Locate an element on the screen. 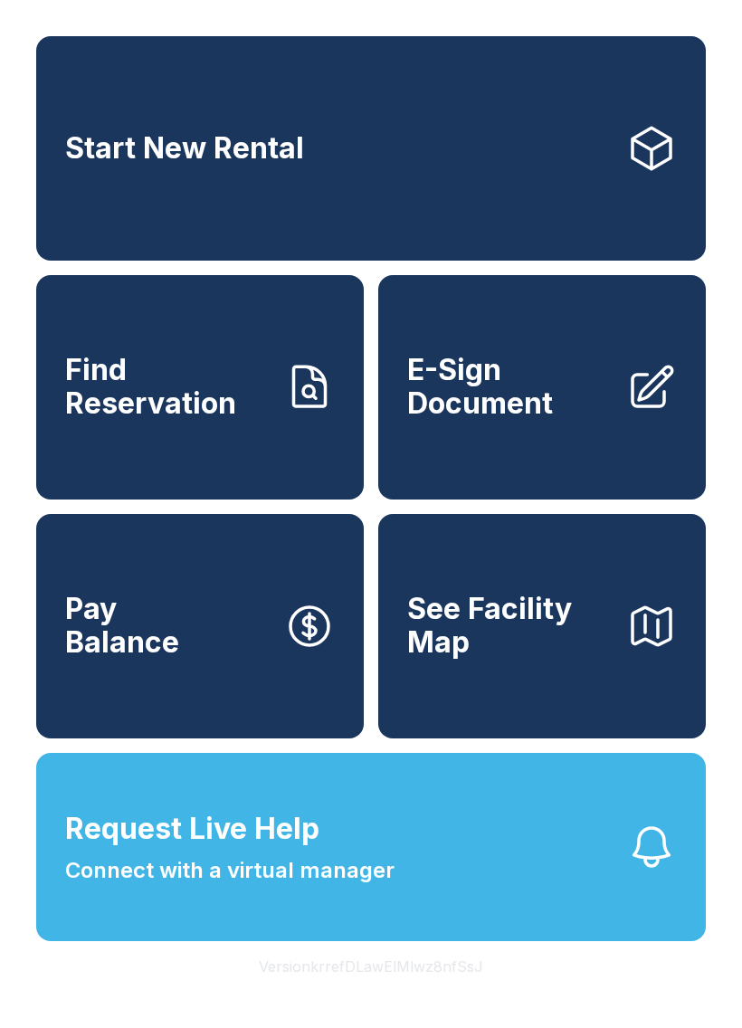  a: Find Reservation is located at coordinates (200, 387).